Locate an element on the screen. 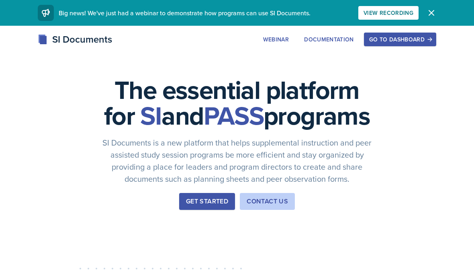 Image resolution: width=474 pixels, height=275 pixels. button: Get Started is located at coordinates (207, 201).